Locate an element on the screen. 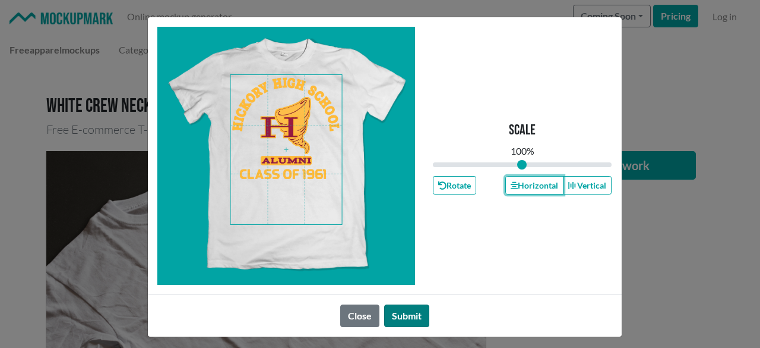  button: Submit is located at coordinates (407, 315).